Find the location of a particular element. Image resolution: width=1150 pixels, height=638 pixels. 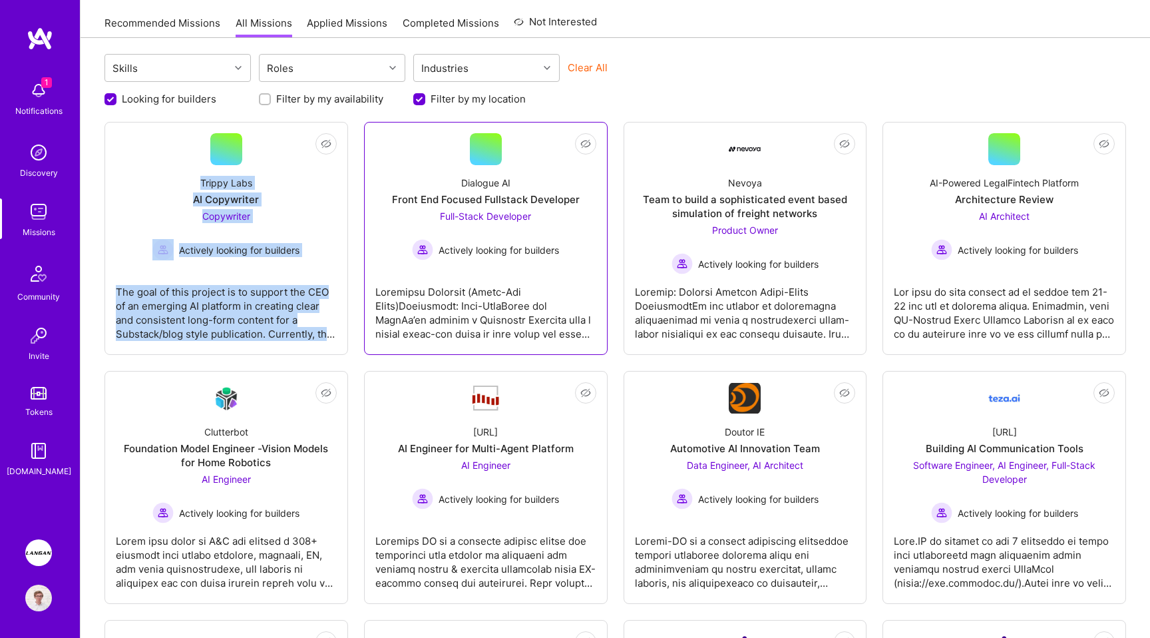

div: Front End Focused Fullstack Developer is located at coordinates (486, 199).